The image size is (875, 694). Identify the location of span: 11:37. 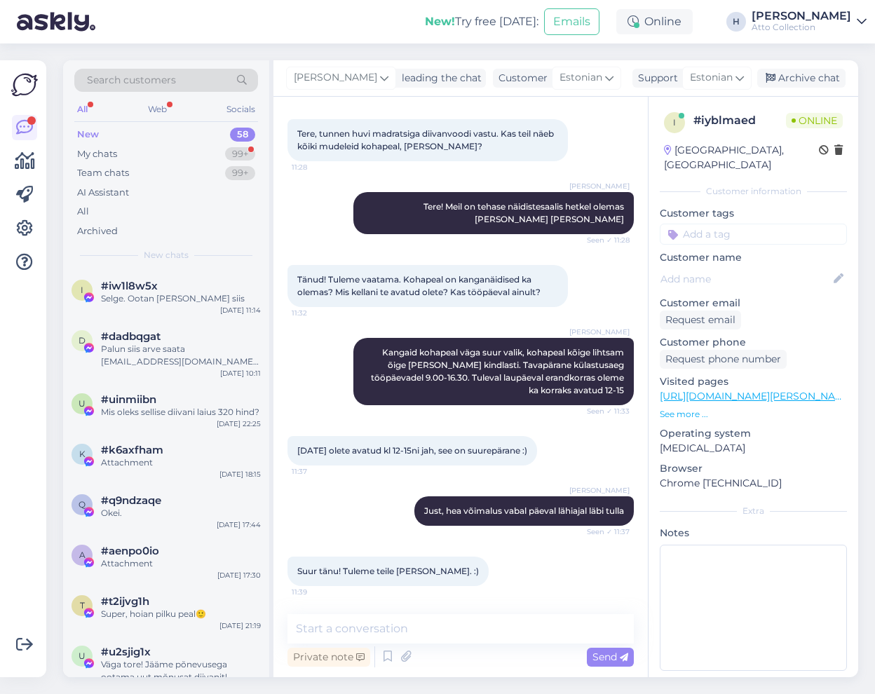
(318, 471).